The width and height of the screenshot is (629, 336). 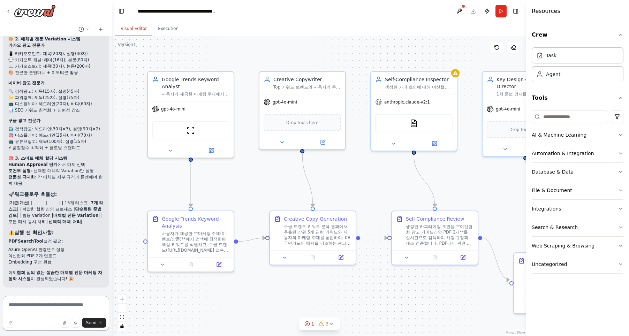 What do you see at coordinates (36, 194) in the screenshot?
I see `strong: 워크플로우 효율성:` at bounding box center [36, 194].